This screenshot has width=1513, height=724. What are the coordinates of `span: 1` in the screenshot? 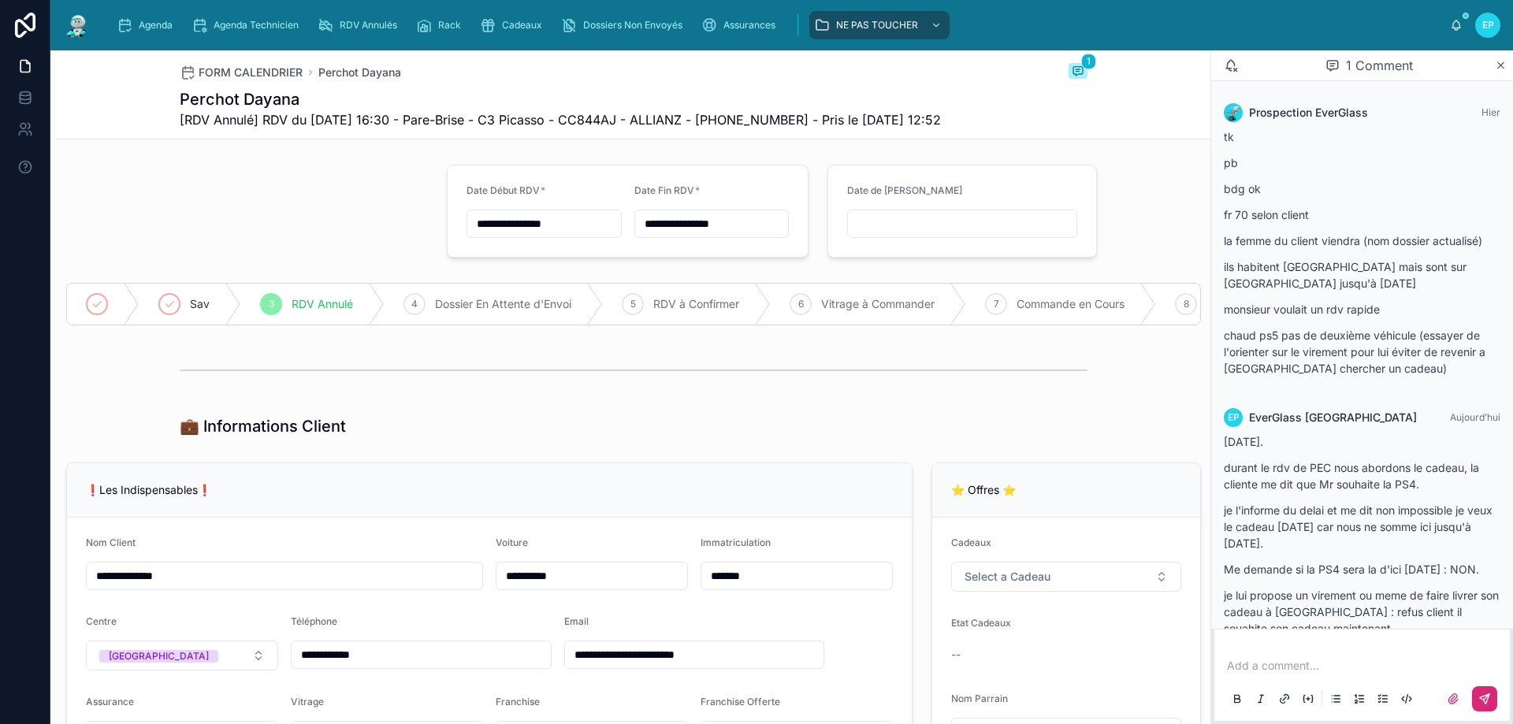 It's located at (1088, 61).